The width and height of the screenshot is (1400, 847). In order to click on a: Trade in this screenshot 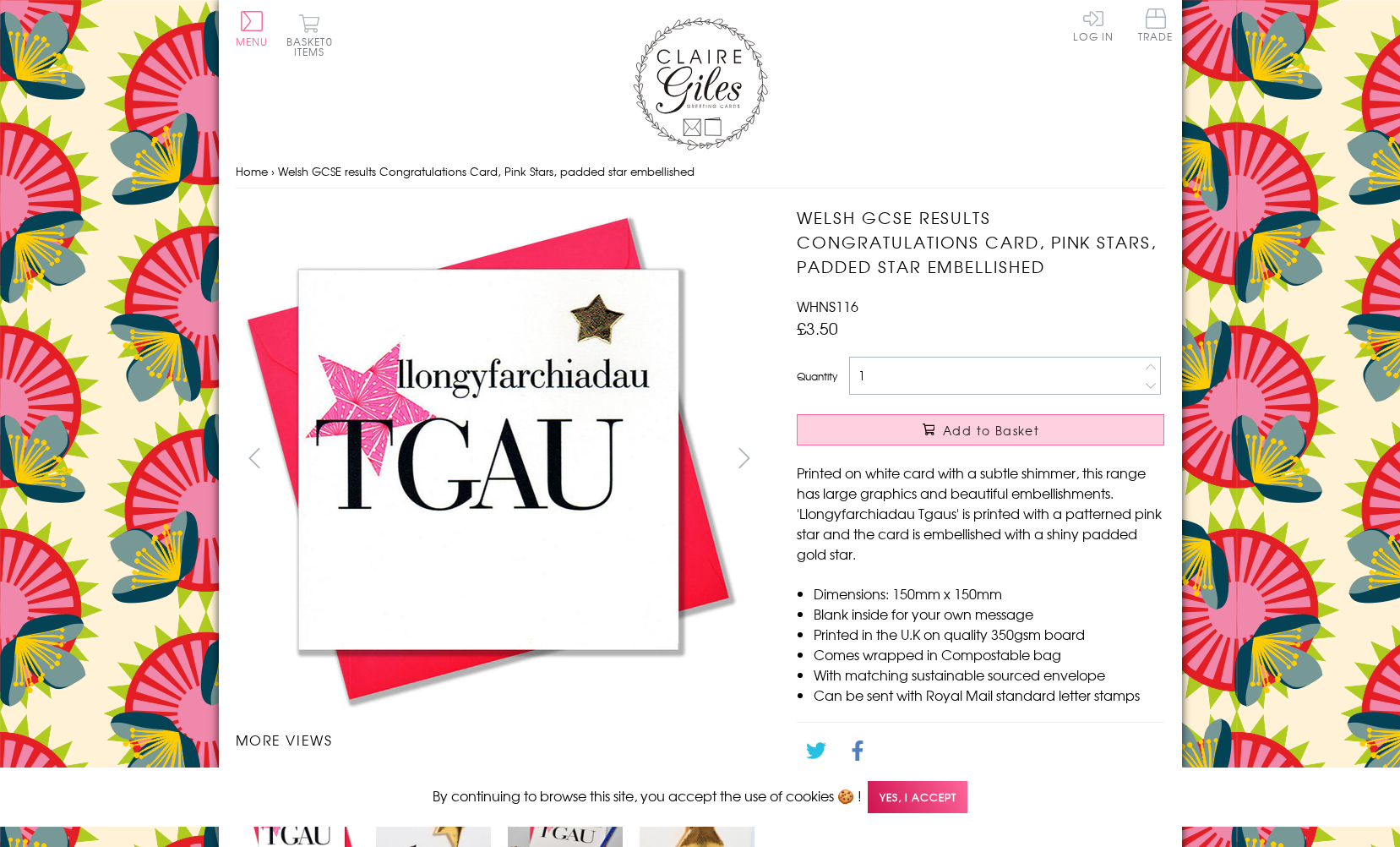, I will do `click(1156, 26)`.